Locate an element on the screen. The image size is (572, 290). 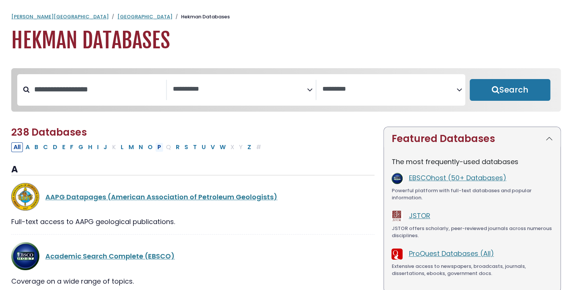
nav: breadcrumb is located at coordinates (286, 17).